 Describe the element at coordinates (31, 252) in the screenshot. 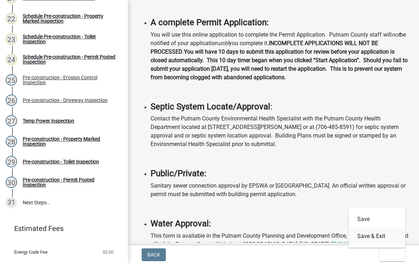

I see `span: Energy Code Fee` at that location.